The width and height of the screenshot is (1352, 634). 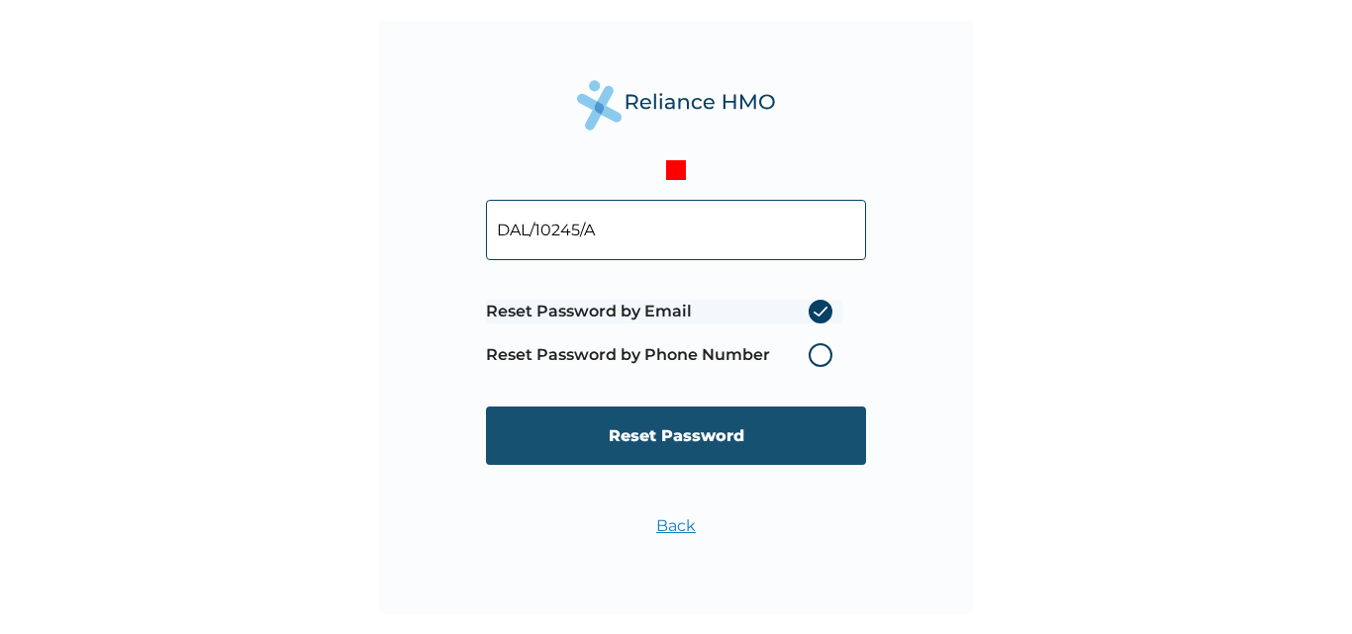 I want to click on a: Back, so click(x=676, y=525).